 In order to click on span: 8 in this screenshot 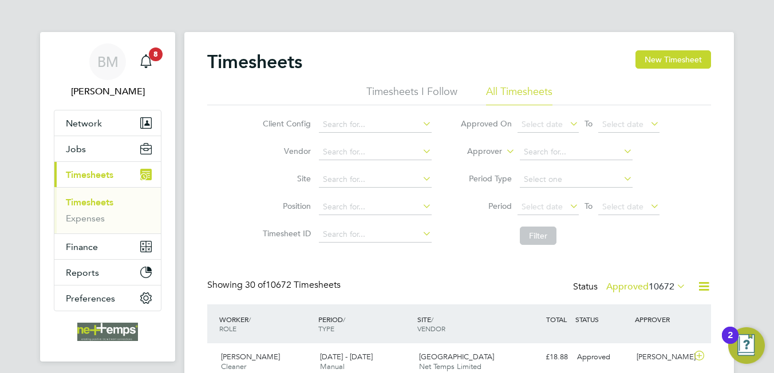, I will do `click(156, 54)`.